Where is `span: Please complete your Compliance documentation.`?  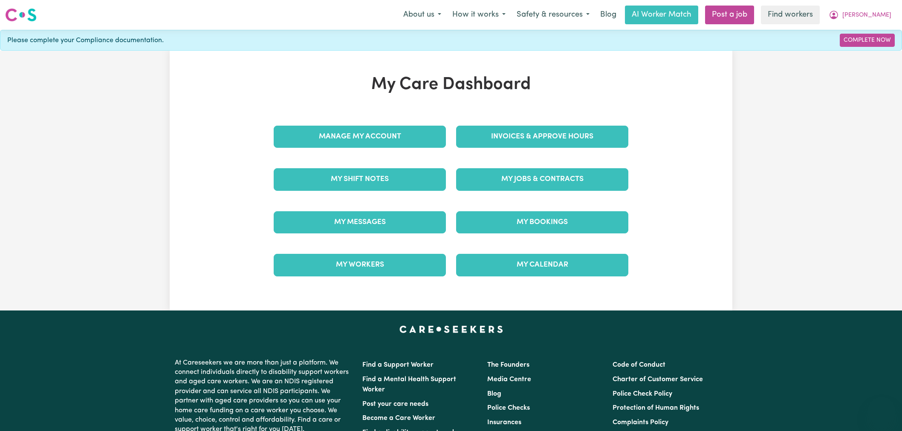
span: Please complete your Compliance documentation. is located at coordinates (85, 41).